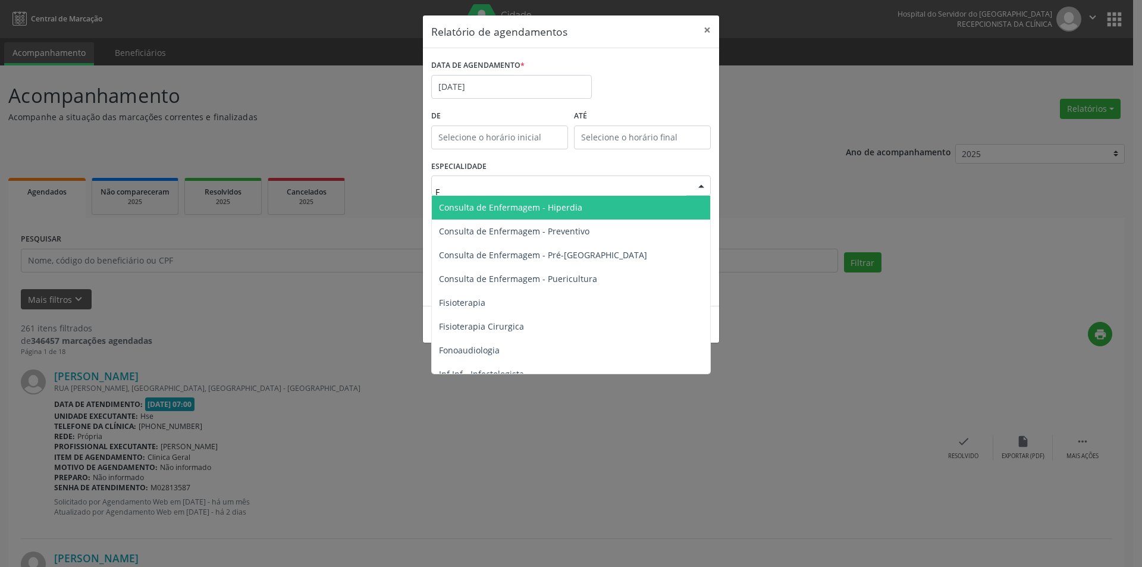 This screenshot has width=1142, height=567. I want to click on span: Inf.Inf - Infectologista, so click(481, 373).